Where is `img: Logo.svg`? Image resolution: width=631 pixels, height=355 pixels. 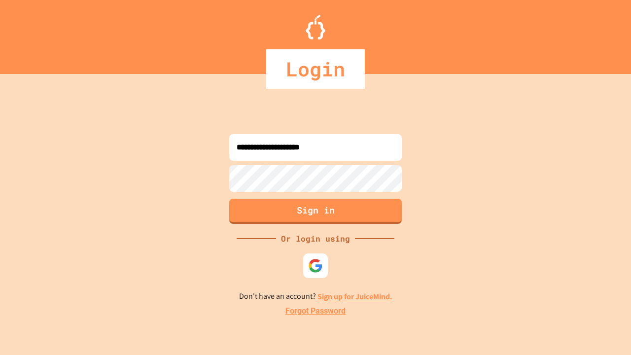
img: Logo.svg is located at coordinates (315, 27).